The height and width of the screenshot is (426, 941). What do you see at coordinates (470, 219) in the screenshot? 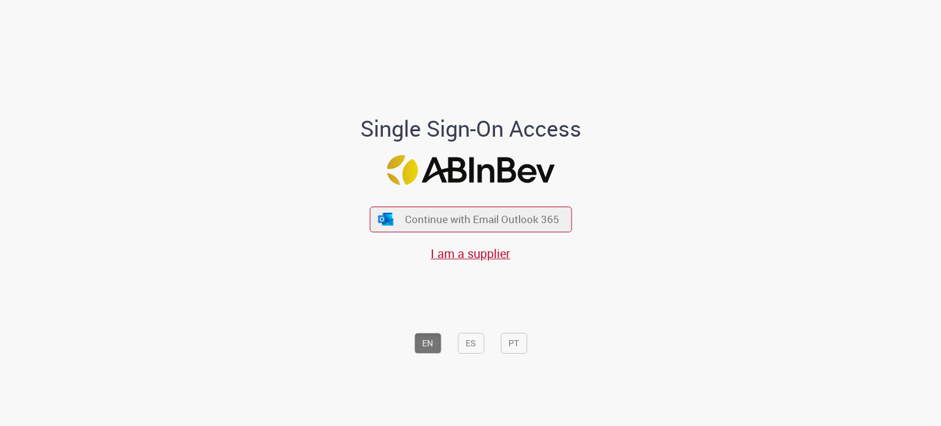
I see `button: ícone Azure/Microsoft 360 Continue with Email Outlook 365` at bounding box center [470, 219].